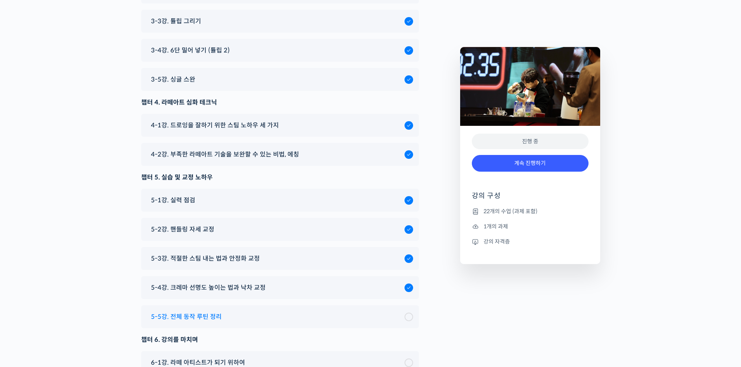 This screenshot has height=367, width=741. What do you see at coordinates (280, 259) in the screenshot?
I see `a: 5-3강. 적절한 스팀 내는 법과 안정화 교정` at bounding box center [280, 259].